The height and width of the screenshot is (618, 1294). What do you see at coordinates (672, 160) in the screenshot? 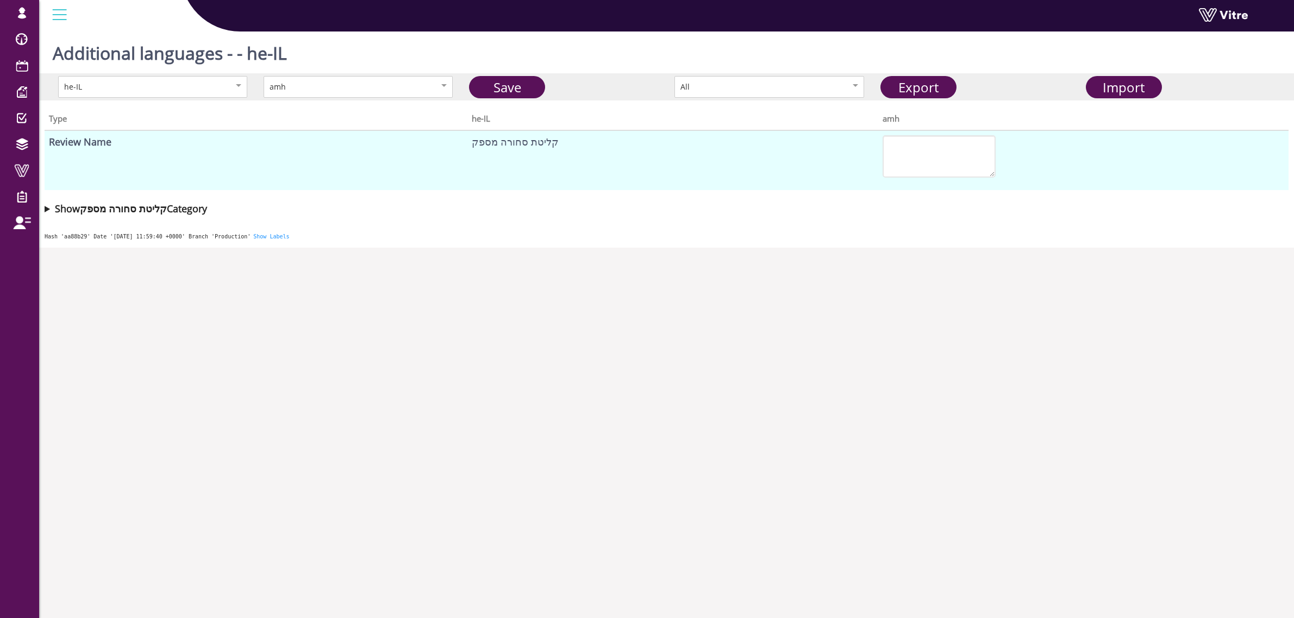
I see `td: קליטת סחורה מספק` at bounding box center [672, 160].